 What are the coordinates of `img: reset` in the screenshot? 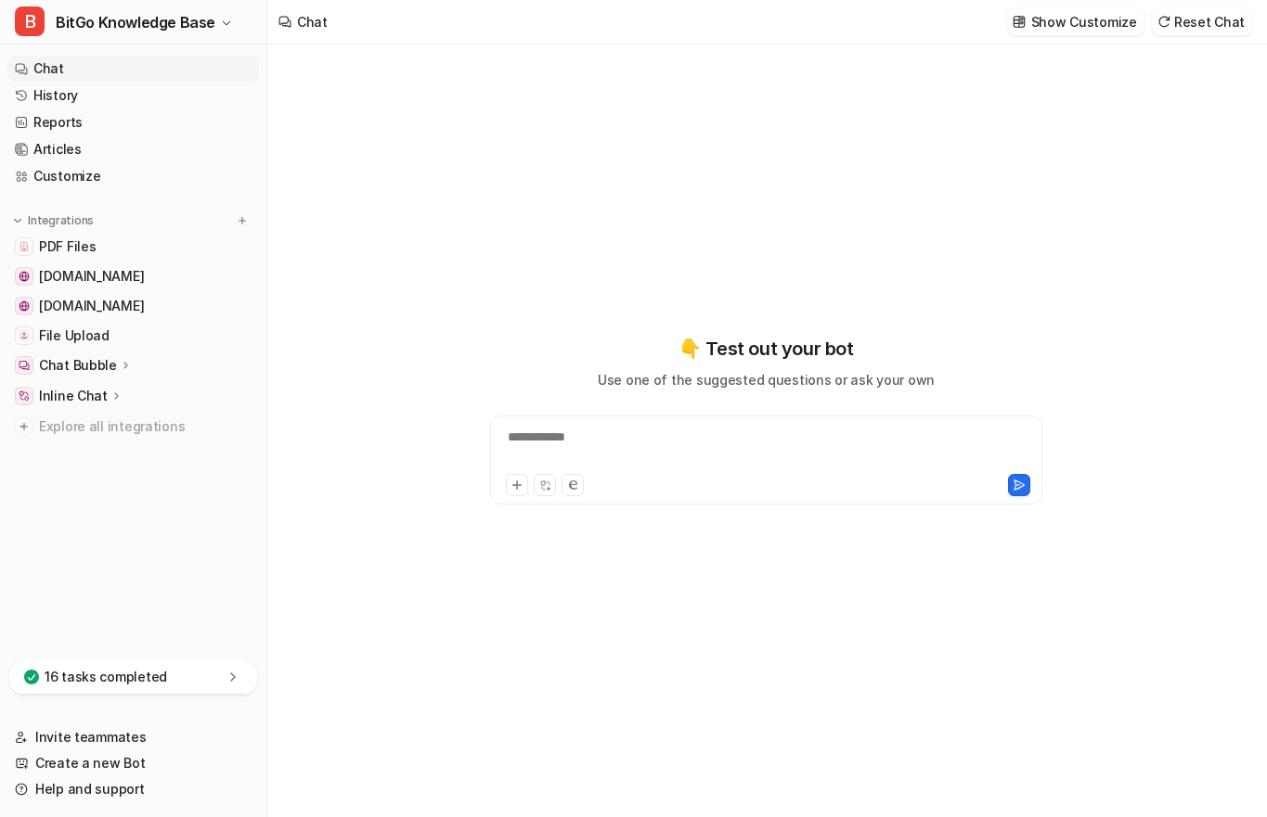 It's located at (1164, 21).